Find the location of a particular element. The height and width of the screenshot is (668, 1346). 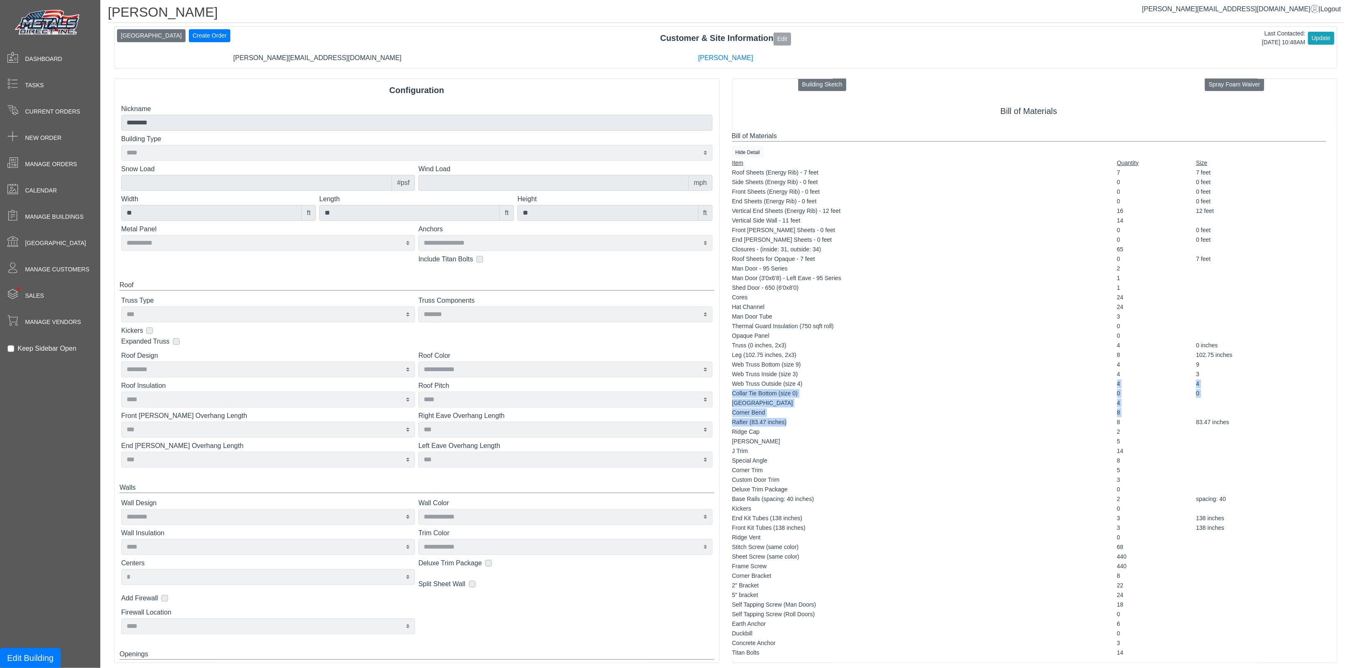

td: 18 is located at coordinates (1156, 605).